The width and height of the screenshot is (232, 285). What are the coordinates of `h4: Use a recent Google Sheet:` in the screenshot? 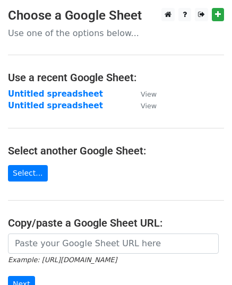 It's located at (116, 78).